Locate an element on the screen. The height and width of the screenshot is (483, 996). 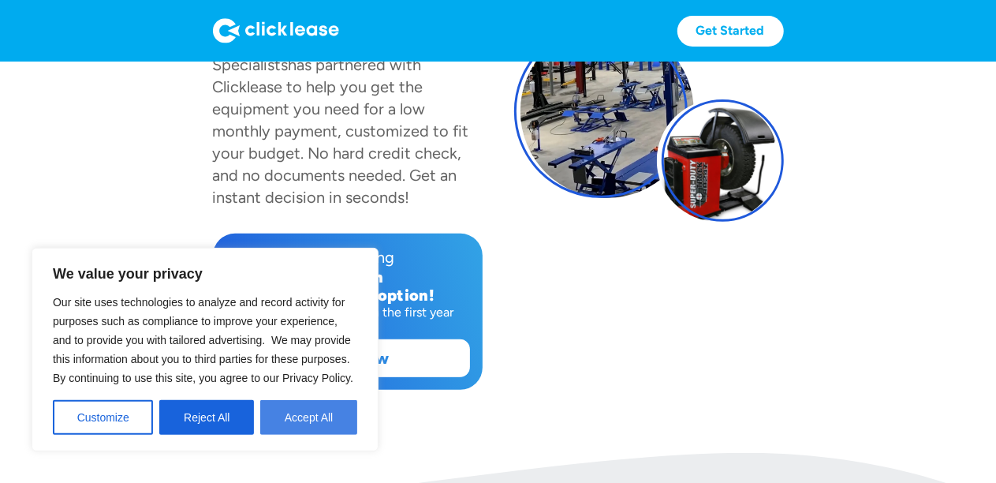
div: We value your privacy is located at coordinates (205, 349).